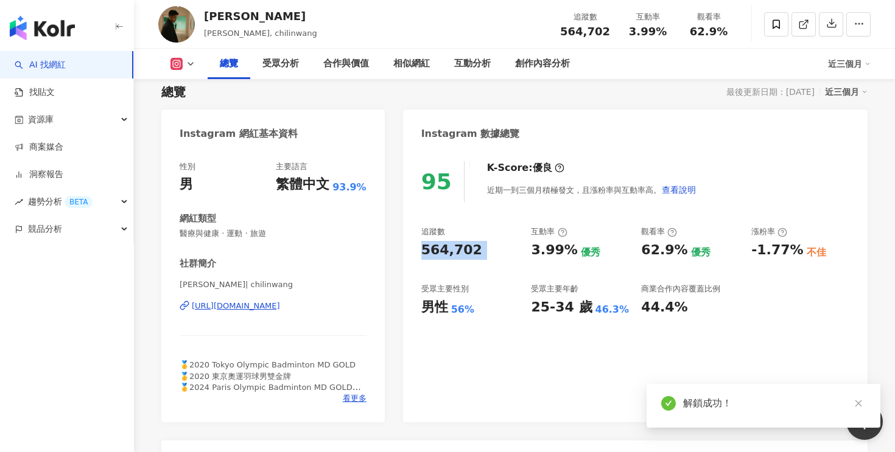 This screenshot has height=452, width=895. What do you see at coordinates (186, 184) in the screenshot?
I see `div: 男` at bounding box center [186, 184].